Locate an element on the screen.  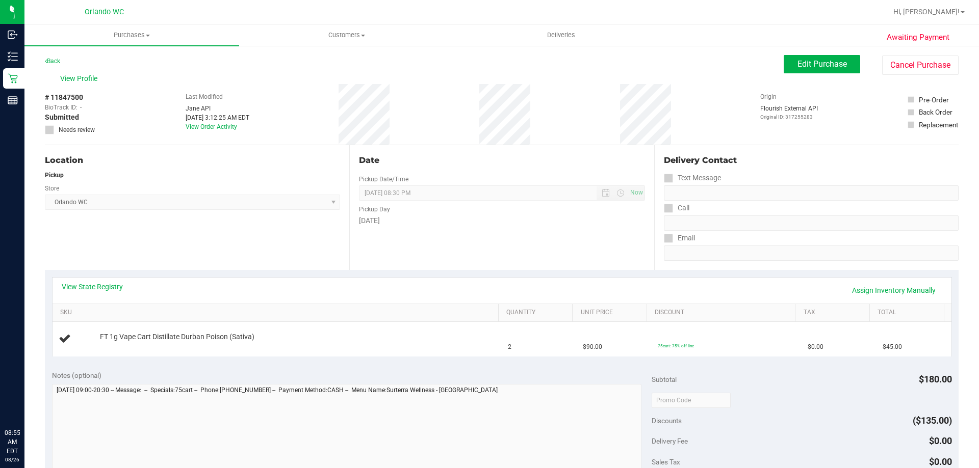
div: Delivery Contact is located at coordinates (811, 161).